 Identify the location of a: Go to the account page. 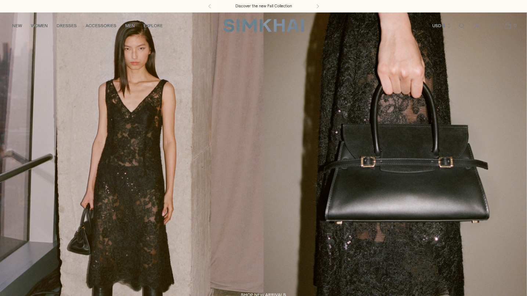
(477, 26).